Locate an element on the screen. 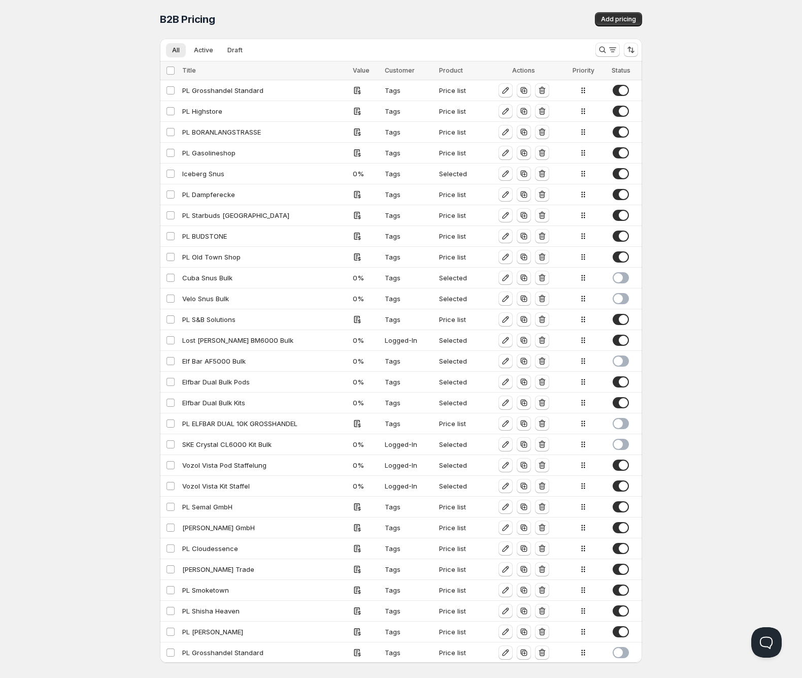 This screenshot has height=678, width=802. div: PL Shisha Heaven is located at coordinates (265, 611).